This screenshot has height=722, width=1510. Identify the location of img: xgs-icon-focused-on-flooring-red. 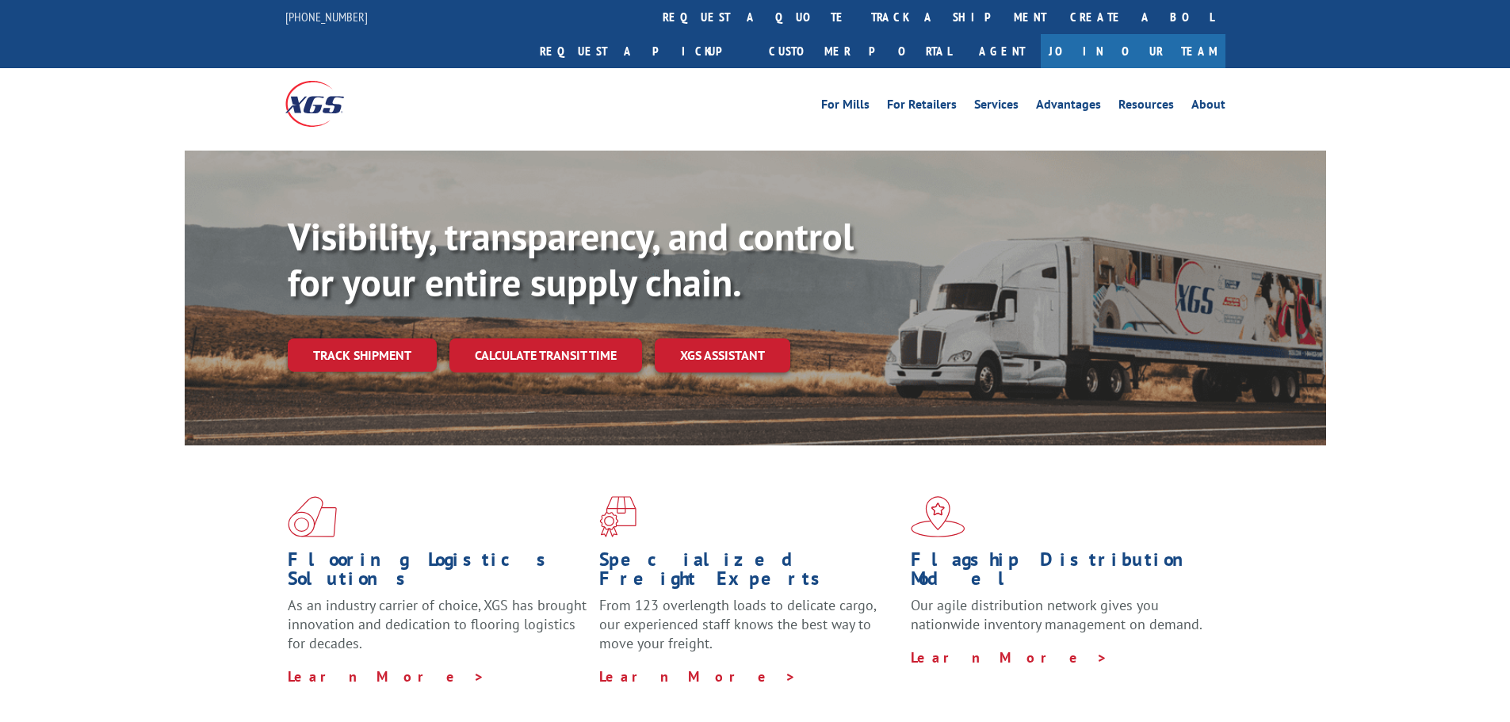
(617, 517).